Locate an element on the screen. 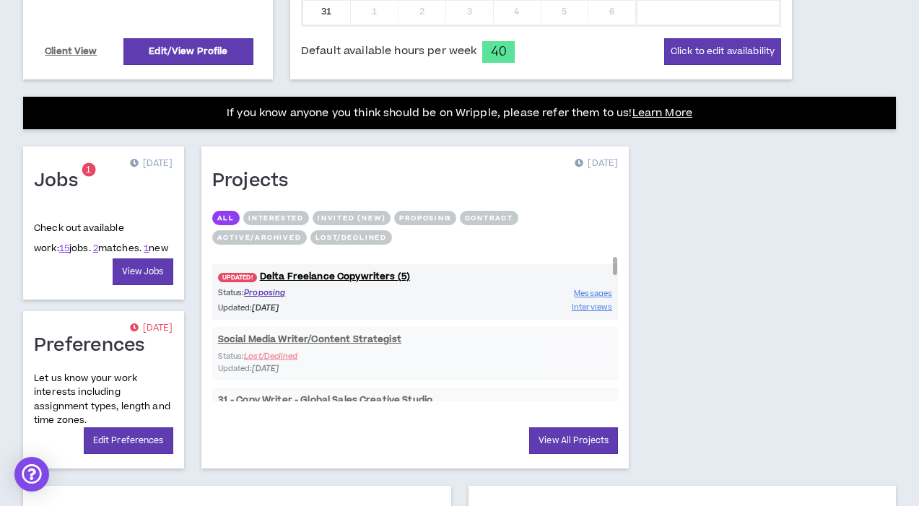 The image size is (919, 506). h1: Preferences is located at coordinates (95, 346).